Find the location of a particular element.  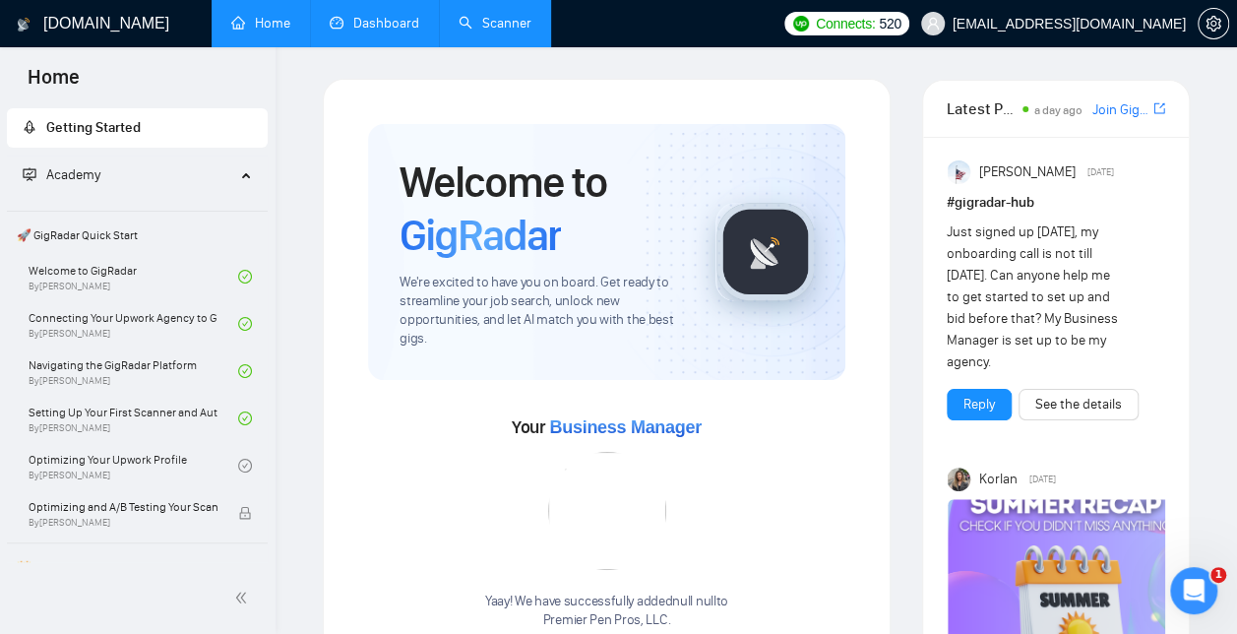

span: a day ago is located at coordinates (1058, 110).